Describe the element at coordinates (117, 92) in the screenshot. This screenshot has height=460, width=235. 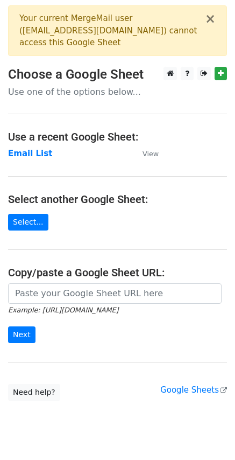
I see `p: Use one of the options below...` at that location.